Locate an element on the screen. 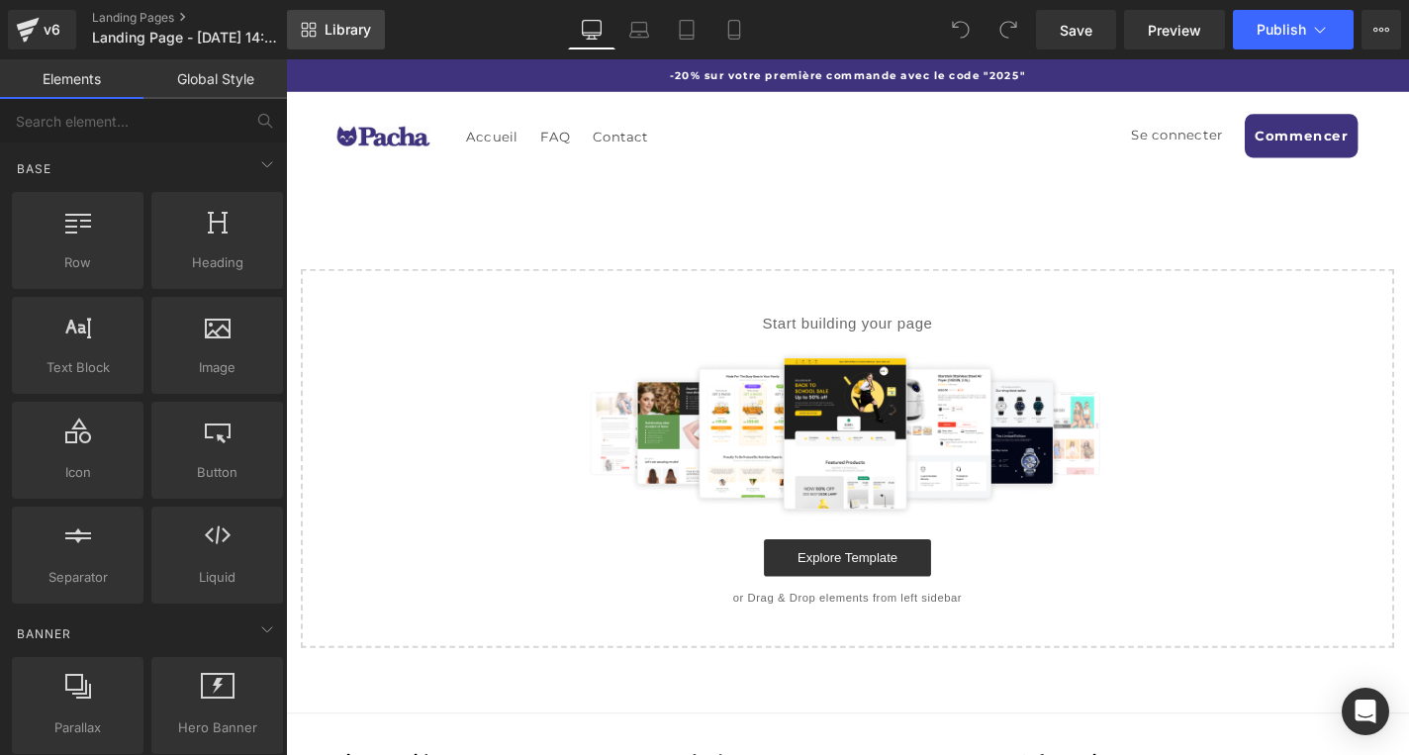  span: Row is located at coordinates (77, 262).